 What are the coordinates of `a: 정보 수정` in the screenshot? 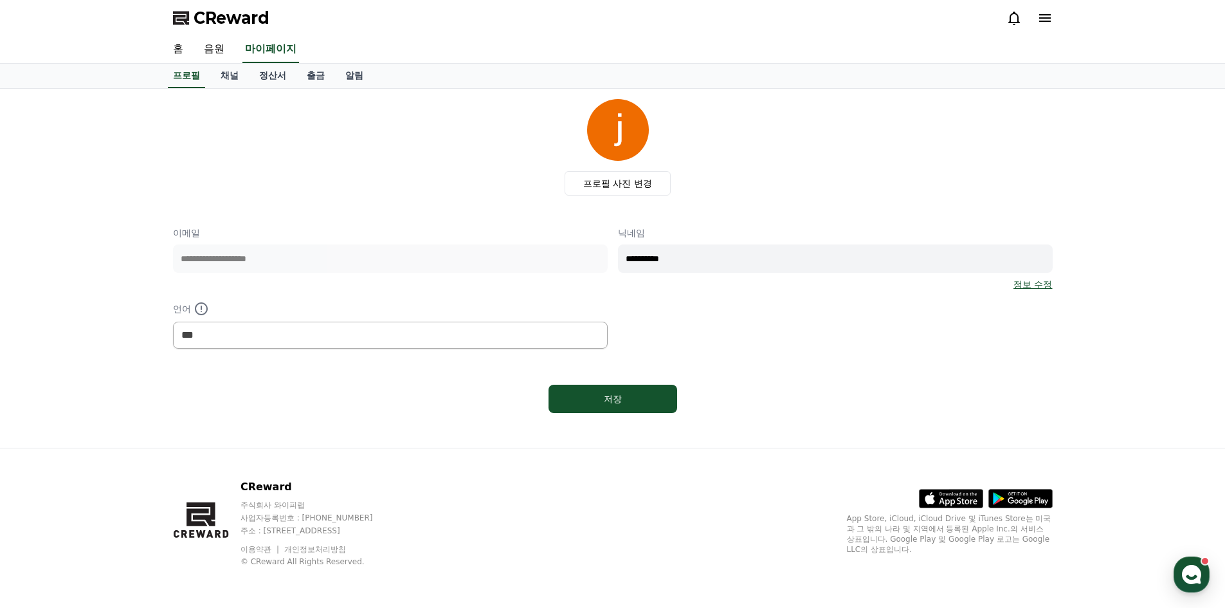 It's located at (1033, 284).